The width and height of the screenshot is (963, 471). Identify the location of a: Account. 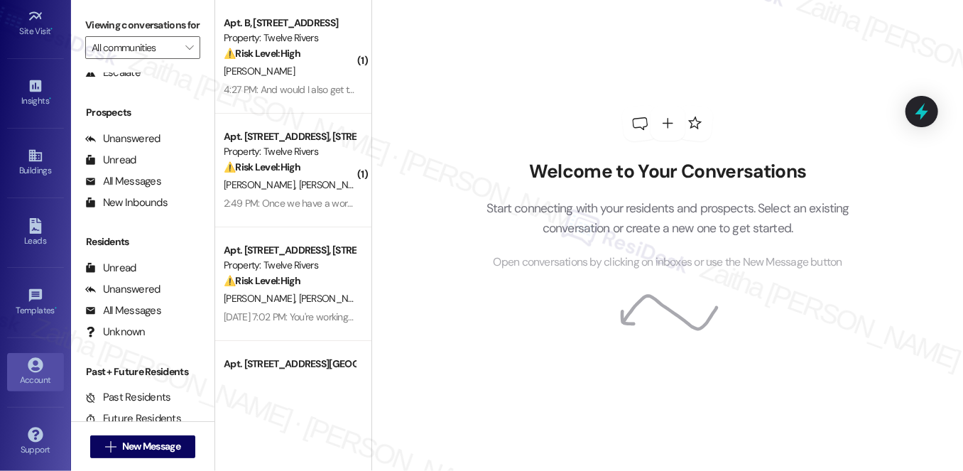
(36, 372).